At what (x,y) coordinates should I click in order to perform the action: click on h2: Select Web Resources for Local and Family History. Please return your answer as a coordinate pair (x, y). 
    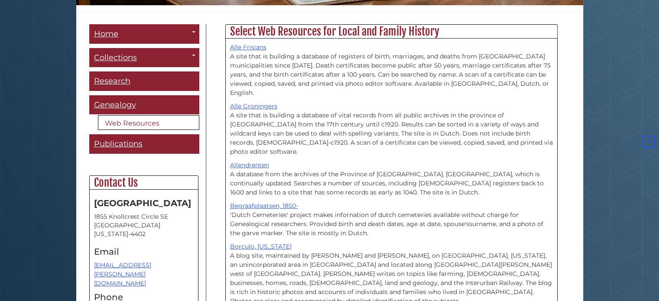
    Looking at the image, I should click on (391, 32).